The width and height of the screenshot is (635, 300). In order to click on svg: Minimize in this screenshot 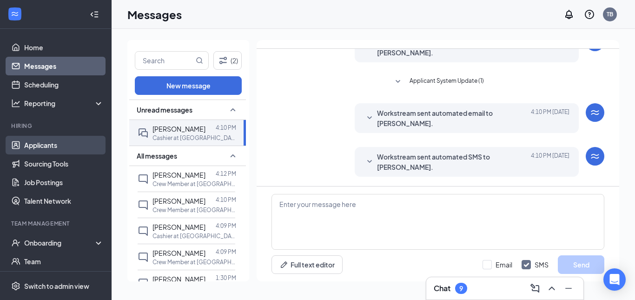, I will do `click(568, 288)`.